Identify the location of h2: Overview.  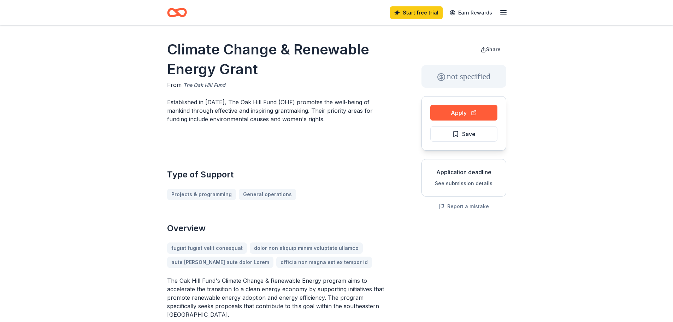
(277, 228).